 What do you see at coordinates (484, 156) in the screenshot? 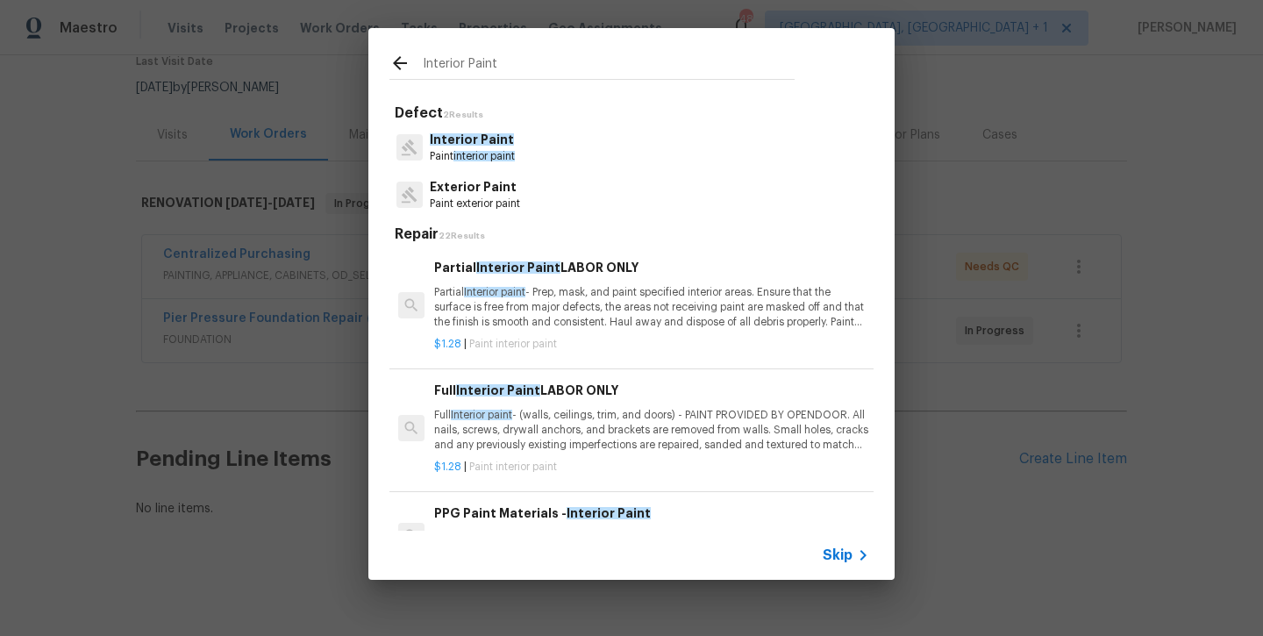
I see `span: interior paint` at bounding box center [484, 156].